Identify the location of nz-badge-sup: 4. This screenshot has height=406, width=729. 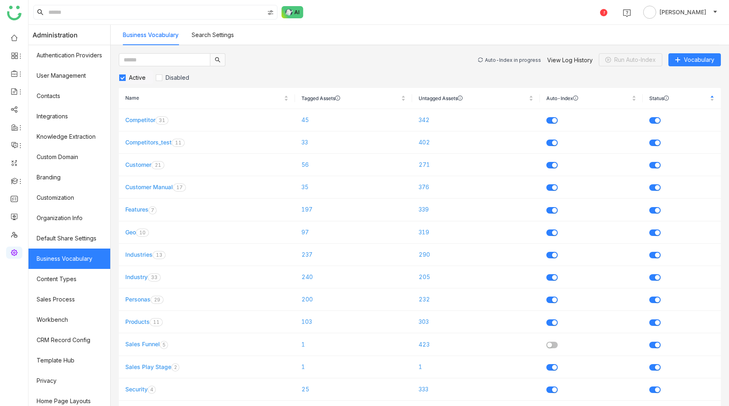
(152, 390).